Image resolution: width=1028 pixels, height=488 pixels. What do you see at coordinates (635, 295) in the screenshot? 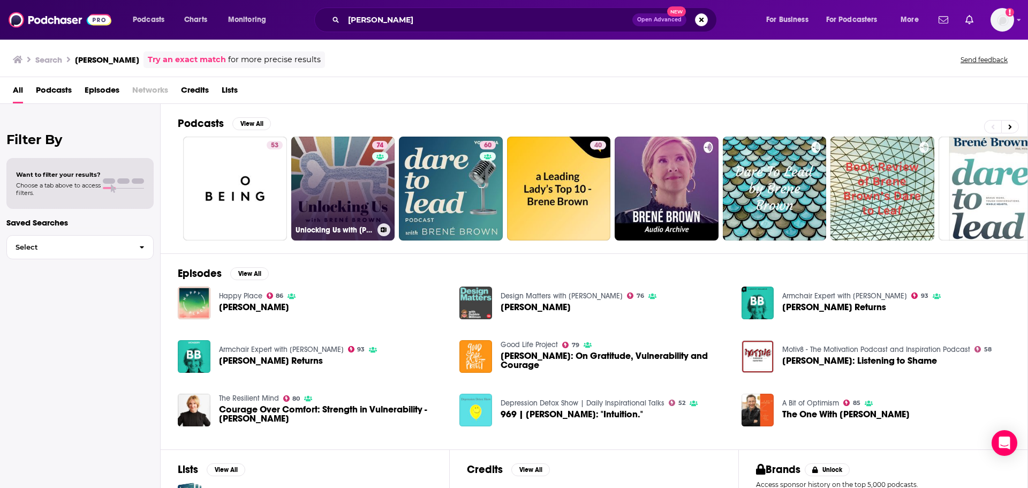
I see `a: 76` at bounding box center [635, 295].